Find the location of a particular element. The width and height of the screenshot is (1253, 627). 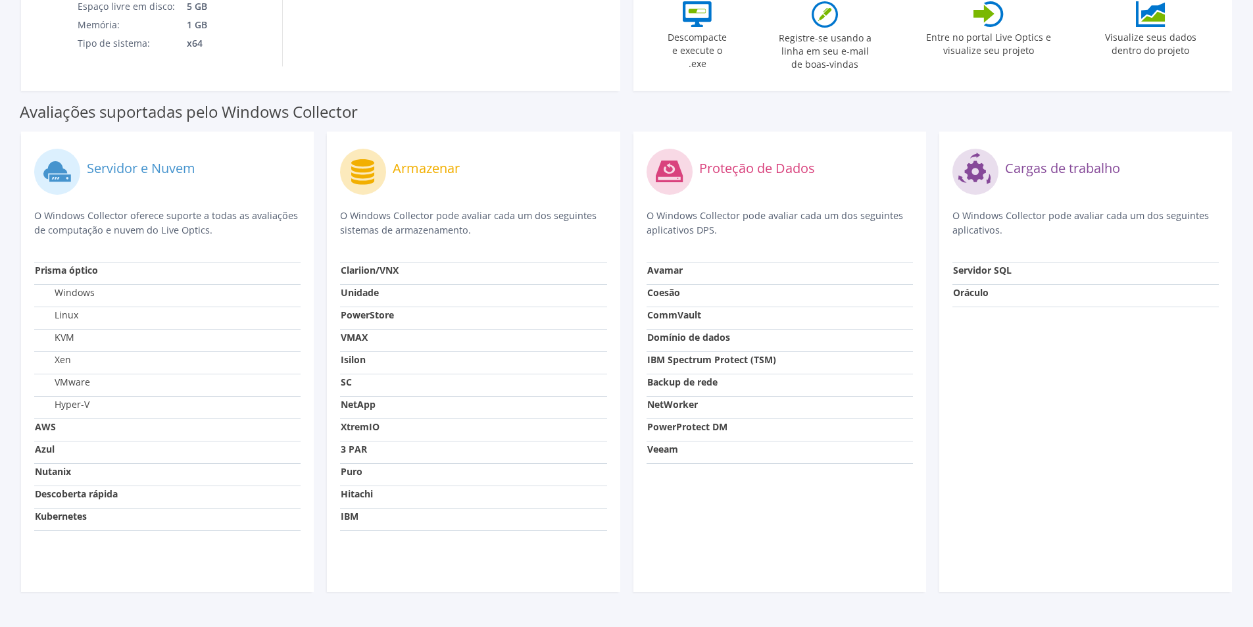

font: Visualize seus dados dentro do projeto is located at coordinates (1150, 43).